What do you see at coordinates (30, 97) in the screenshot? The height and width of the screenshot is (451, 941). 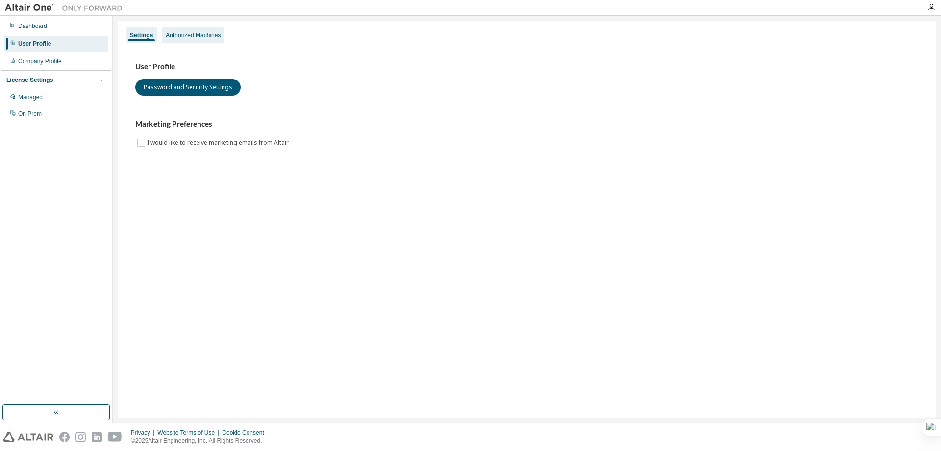 I see `div: Managed` at bounding box center [30, 97].